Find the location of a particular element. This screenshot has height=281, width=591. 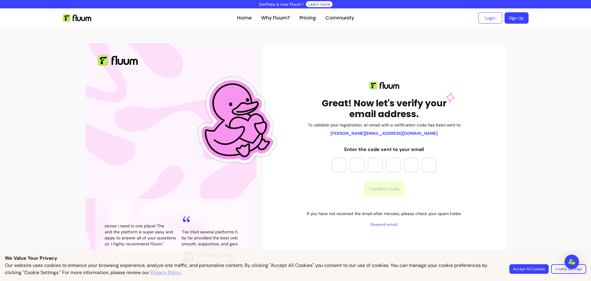

a: Login is located at coordinates (490, 18).